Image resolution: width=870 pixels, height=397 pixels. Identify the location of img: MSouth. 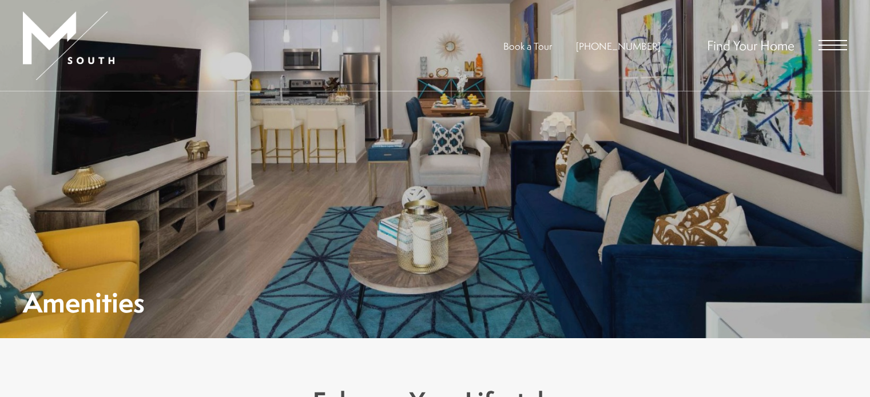
(69, 46).